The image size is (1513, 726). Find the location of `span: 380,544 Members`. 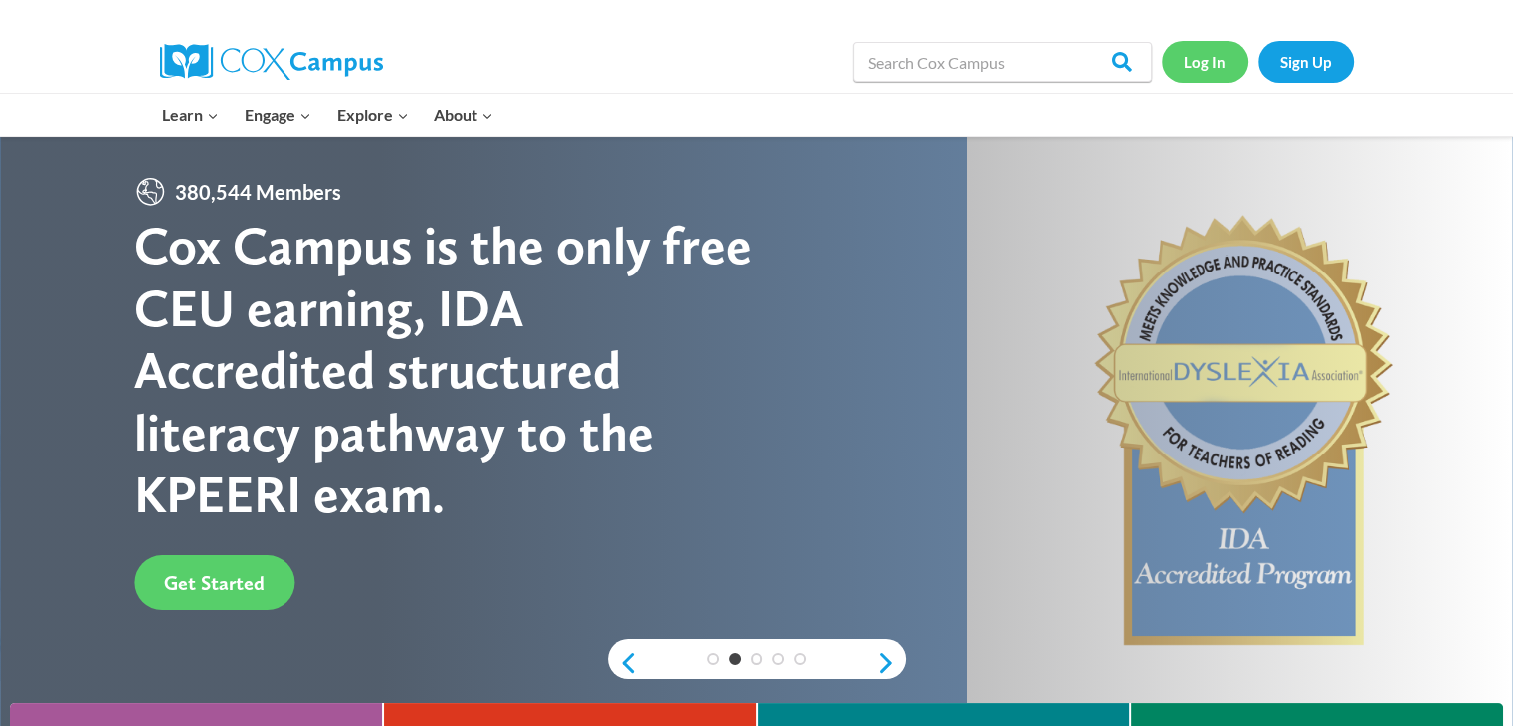

span: 380,544 Members is located at coordinates (258, 192).